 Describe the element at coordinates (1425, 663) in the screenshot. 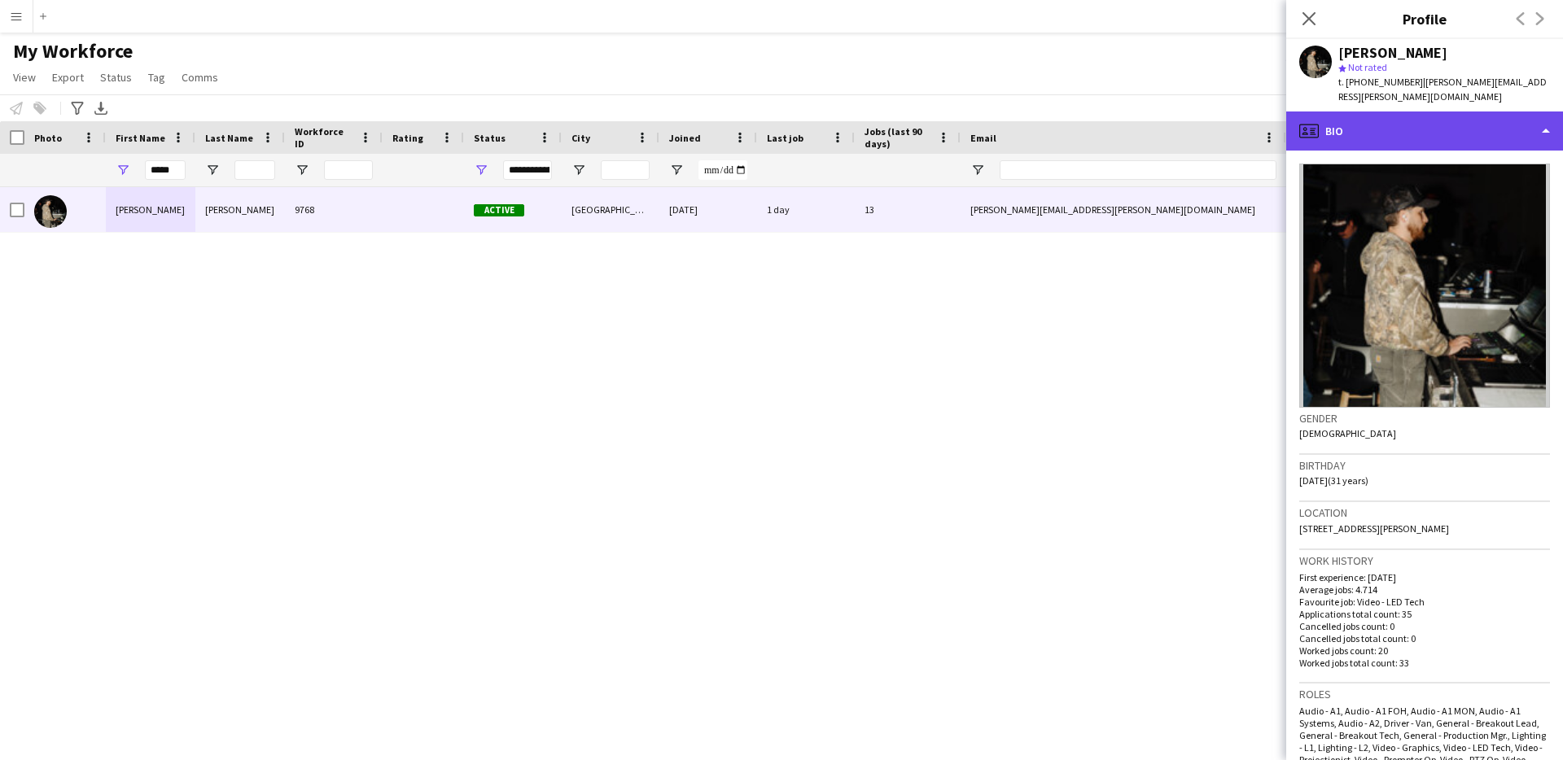

I see `p: Worked jobs total count: 33` at that location.